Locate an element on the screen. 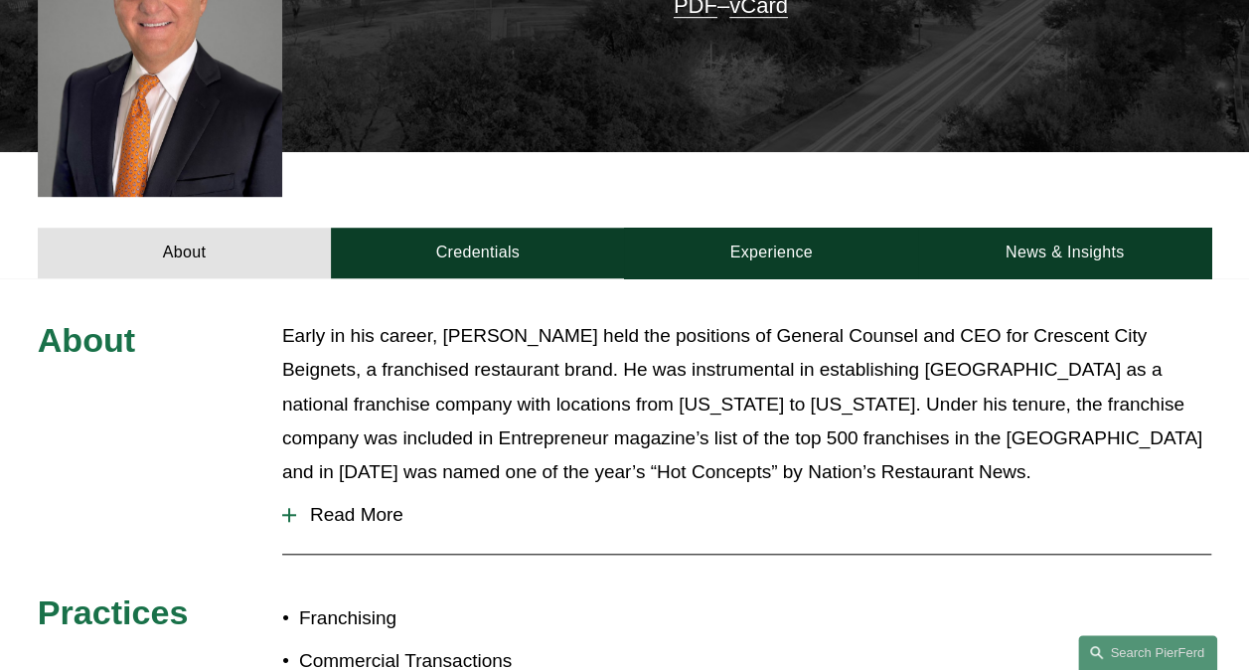 The height and width of the screenshot is (670, 1249). span: Read More is located at coordinates (753, 515).